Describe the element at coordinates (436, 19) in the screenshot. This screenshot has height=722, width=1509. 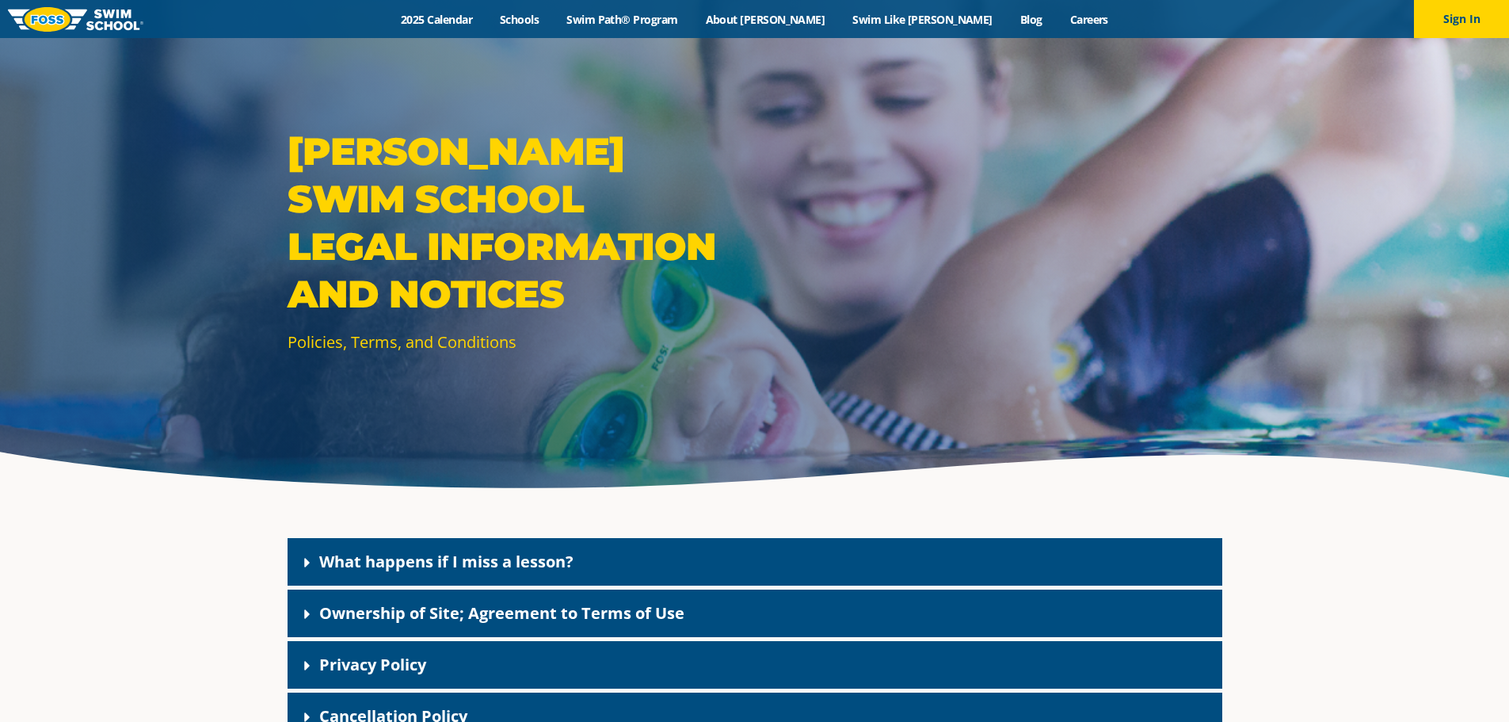
I see `a: 2025 Calendar` at that location.